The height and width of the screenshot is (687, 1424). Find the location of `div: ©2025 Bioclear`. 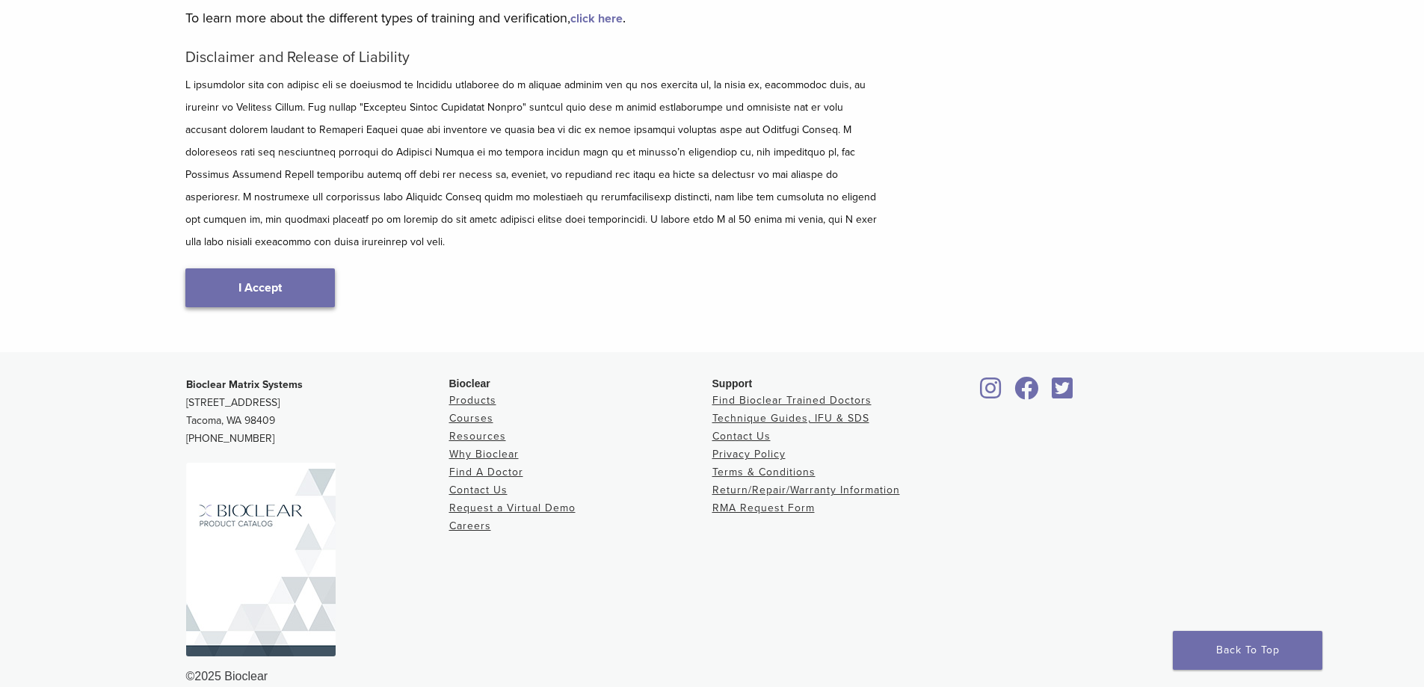

div: ©2025 Bioclear is located at coordinates (713, 677).